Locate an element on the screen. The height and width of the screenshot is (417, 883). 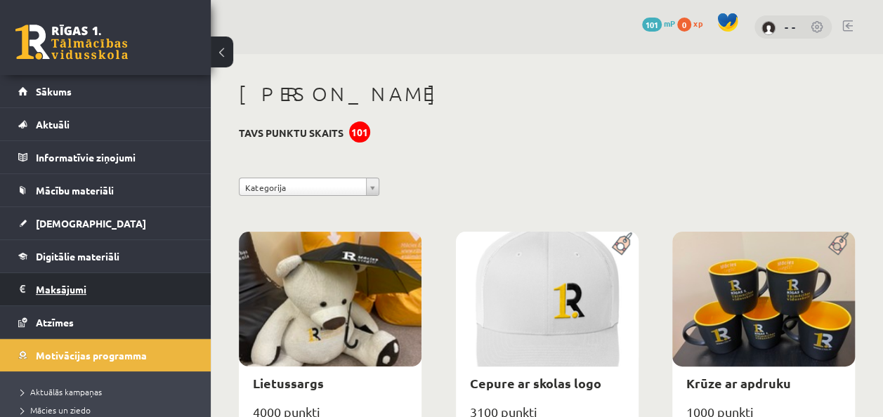
a: Kategorija is located at coordinates (309, 187).